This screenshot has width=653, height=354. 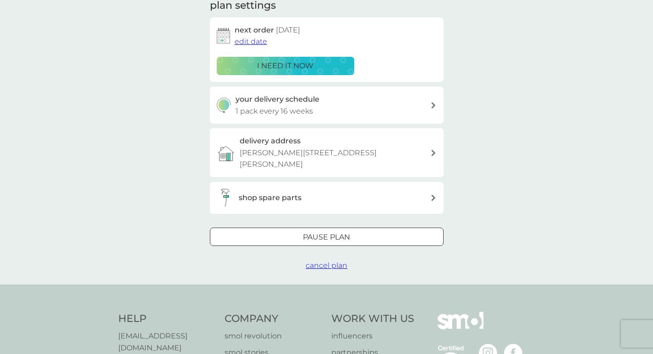 I want to click on p: influencers, so click(x=373, y=337).